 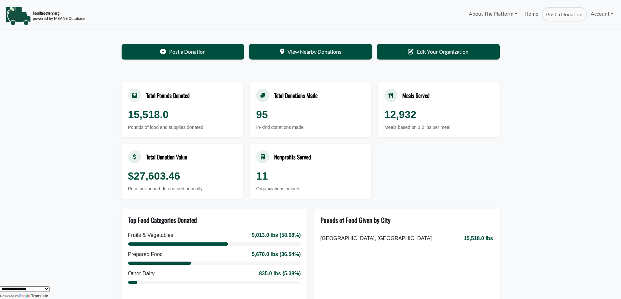 What do you see at coordinates (531, 14) in the screenshot?
I see `a: Home` at bounding box center [531, 14].